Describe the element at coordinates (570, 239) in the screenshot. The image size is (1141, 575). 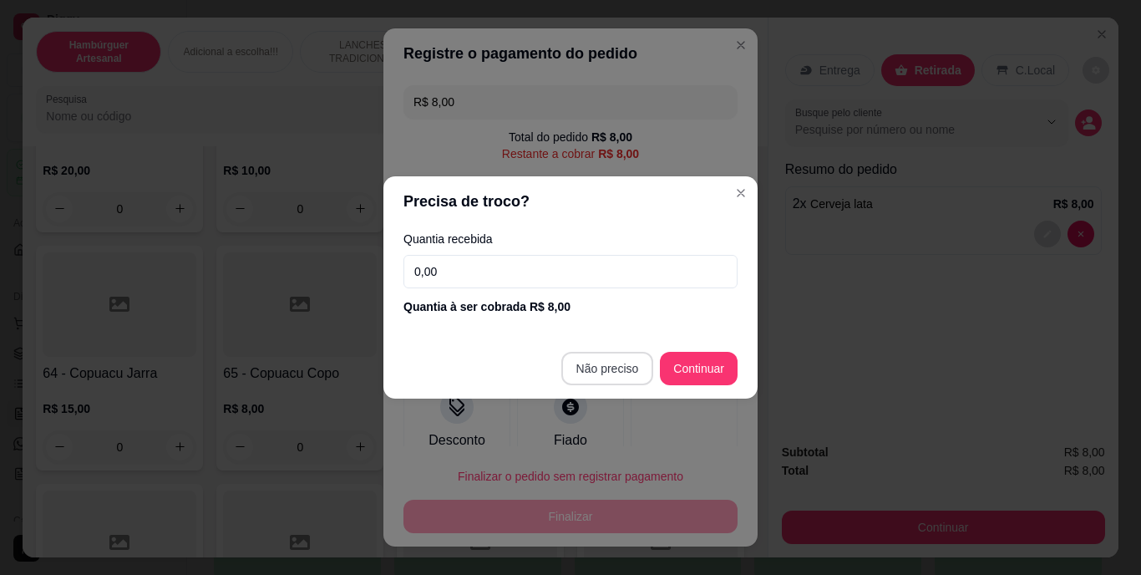
I see `label: Quantia recebida` at that location.